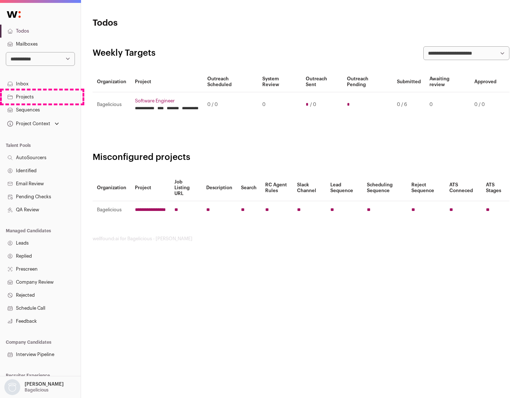 The height and width of the screenshot is (398, 521). I want to click on th: Scheduling Sequence, so click(385, 188).